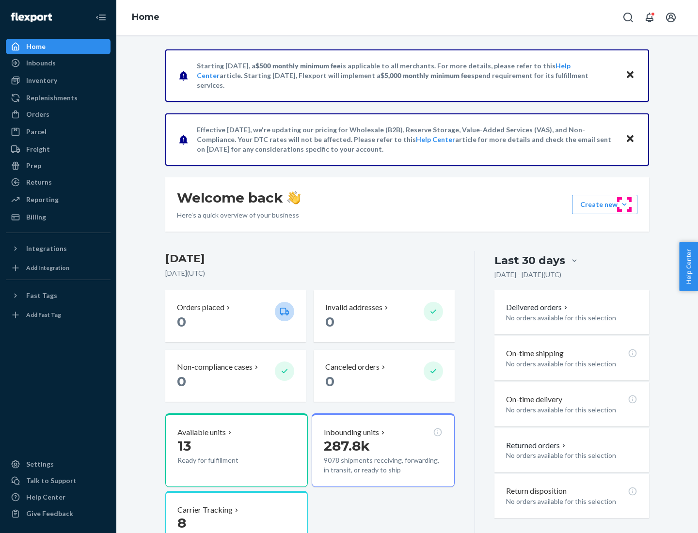 The width and height of the screenshot is (698, 533). I want to click on a: Add Fast Tag, so click(58, 315).